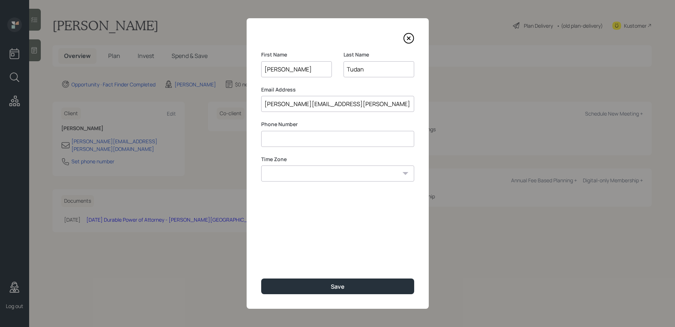 The image size is (675, 327). Describe the element at coordinates (337, 90) in the screenshot. I see `label: Email Address` at that location.